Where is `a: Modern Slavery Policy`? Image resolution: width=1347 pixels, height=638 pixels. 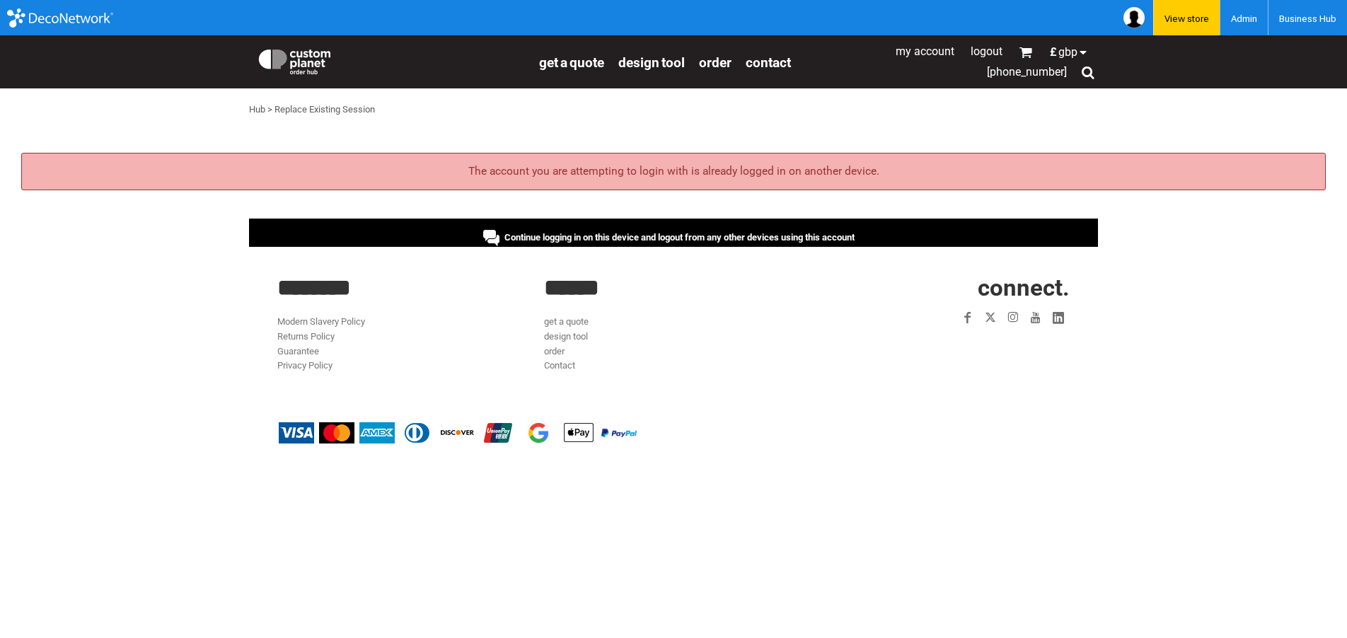 a: Modern Slavery Policy is located at coordinates (321, 321).